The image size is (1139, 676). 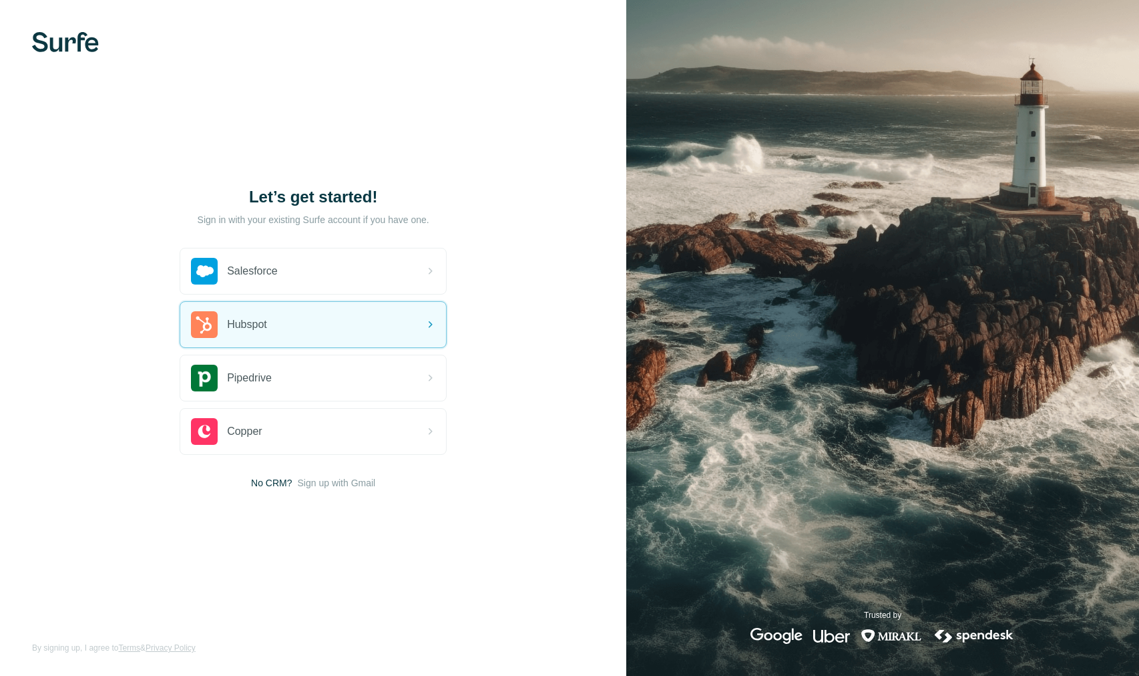 What do you see at coordinates (204, 378) in the screenshot?
I see `img: pipedrive's logo` at bounding box center [204, 378].